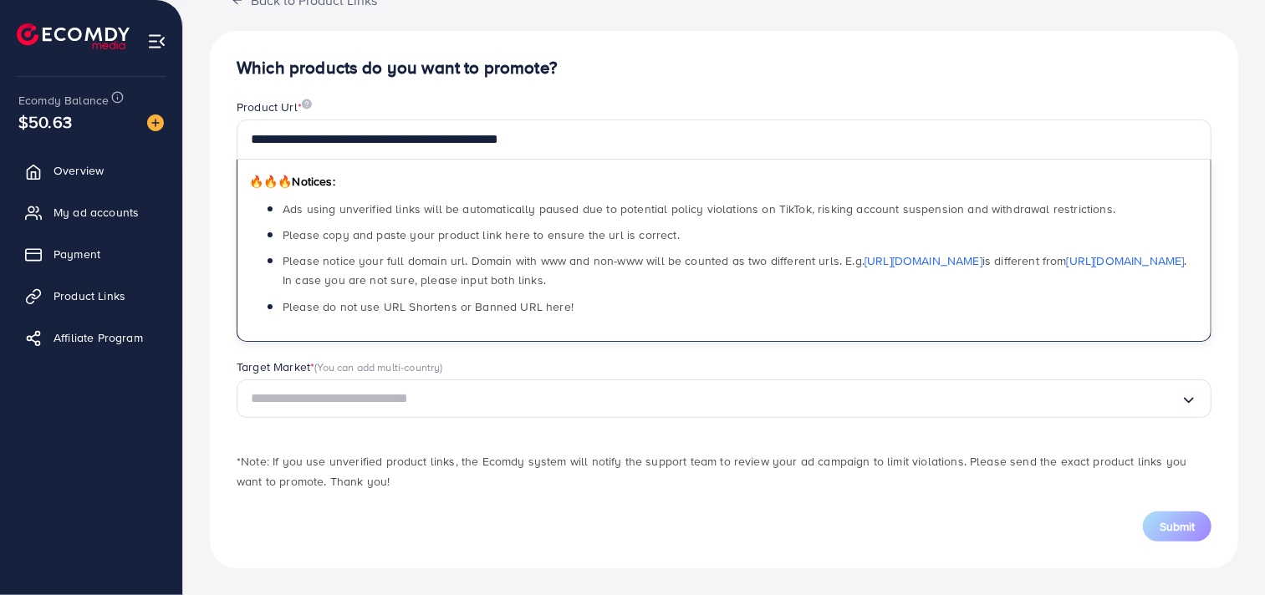 The height and width of the screenshot is (595, 1265). I want to click on a: Affiliate Program, so click(91, 338).